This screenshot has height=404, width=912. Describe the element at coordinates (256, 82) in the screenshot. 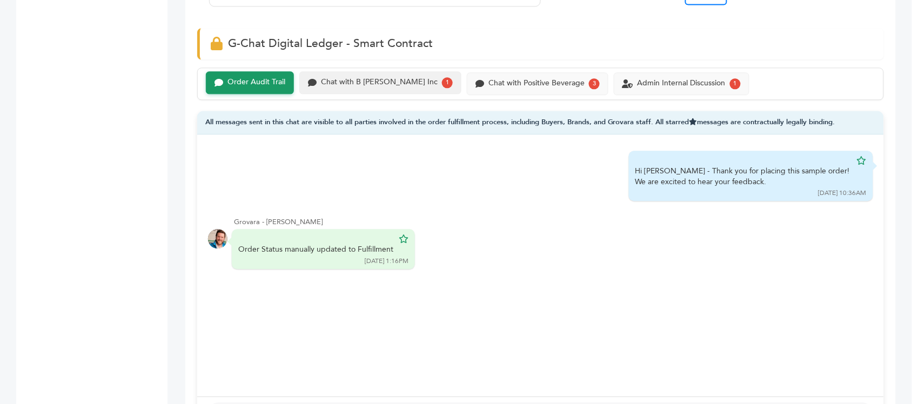

I see `div: Order Audit Trail` at that location.